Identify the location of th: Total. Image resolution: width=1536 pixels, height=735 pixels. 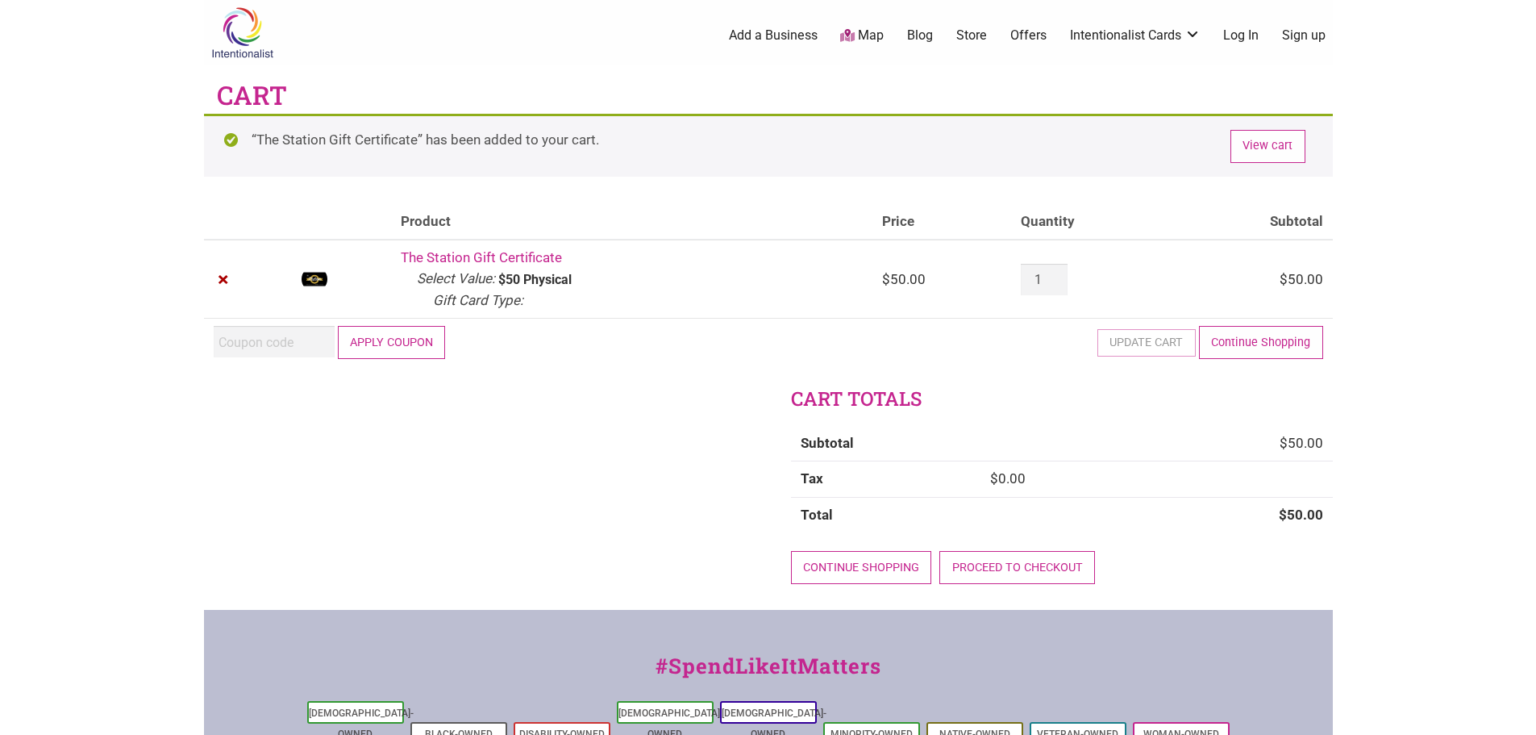
(885, 514).